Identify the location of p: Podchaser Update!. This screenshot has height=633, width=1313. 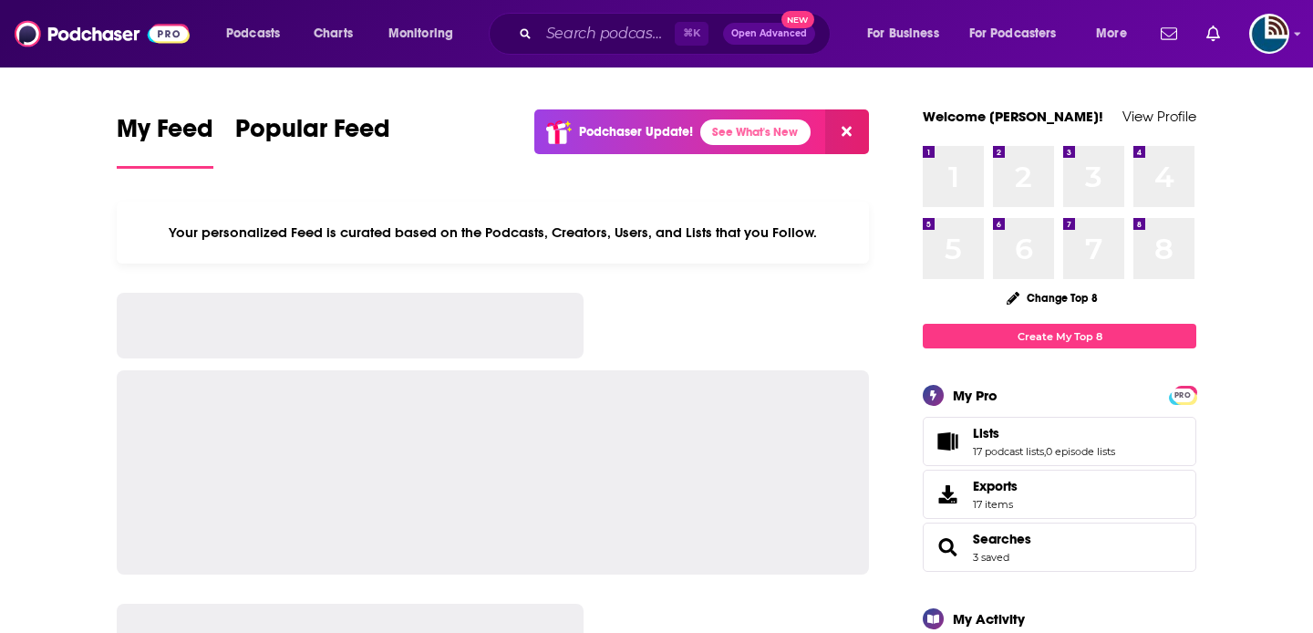
(635, 131).